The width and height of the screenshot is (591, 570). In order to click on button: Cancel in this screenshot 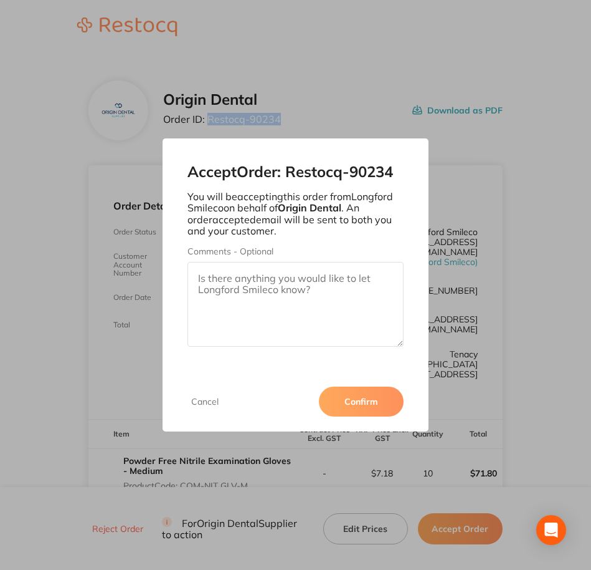, I will do `click(205, 401)`.